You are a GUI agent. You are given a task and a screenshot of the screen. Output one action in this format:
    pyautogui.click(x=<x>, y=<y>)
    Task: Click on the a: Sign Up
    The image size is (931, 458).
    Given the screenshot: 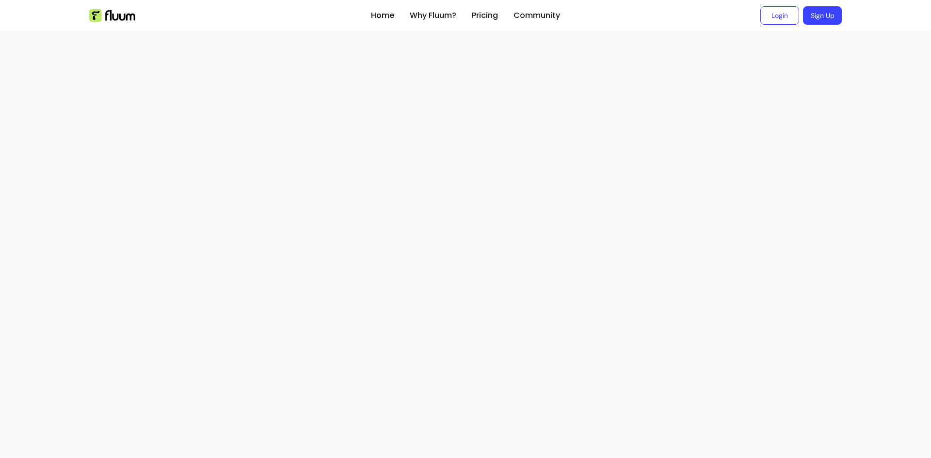 What is the action you would take?
    pyautogui.click(x=823, y=16)
    